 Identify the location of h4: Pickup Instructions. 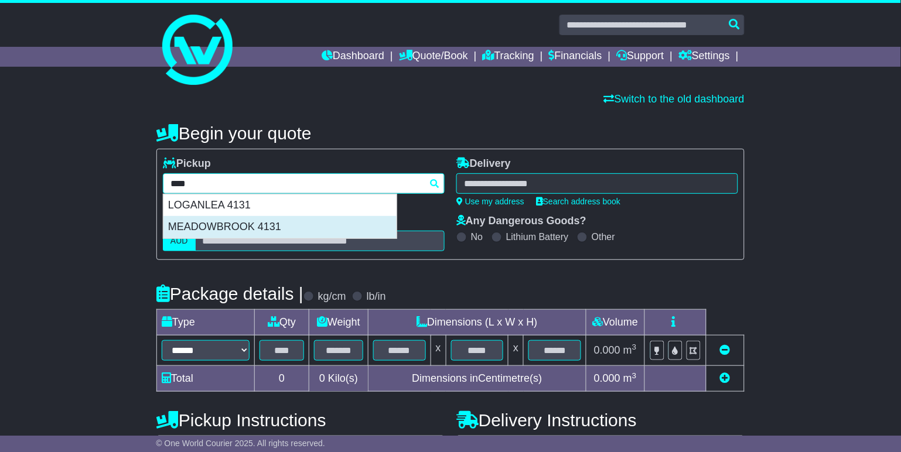
(301, 420).